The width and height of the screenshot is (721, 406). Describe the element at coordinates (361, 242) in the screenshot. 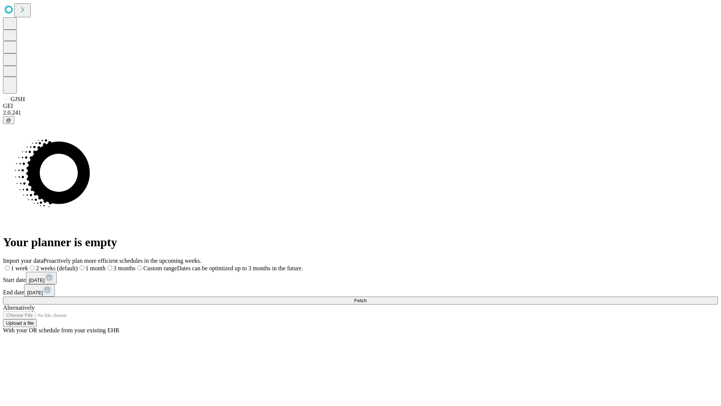

I see `h1: Your planner is empty` at that location.